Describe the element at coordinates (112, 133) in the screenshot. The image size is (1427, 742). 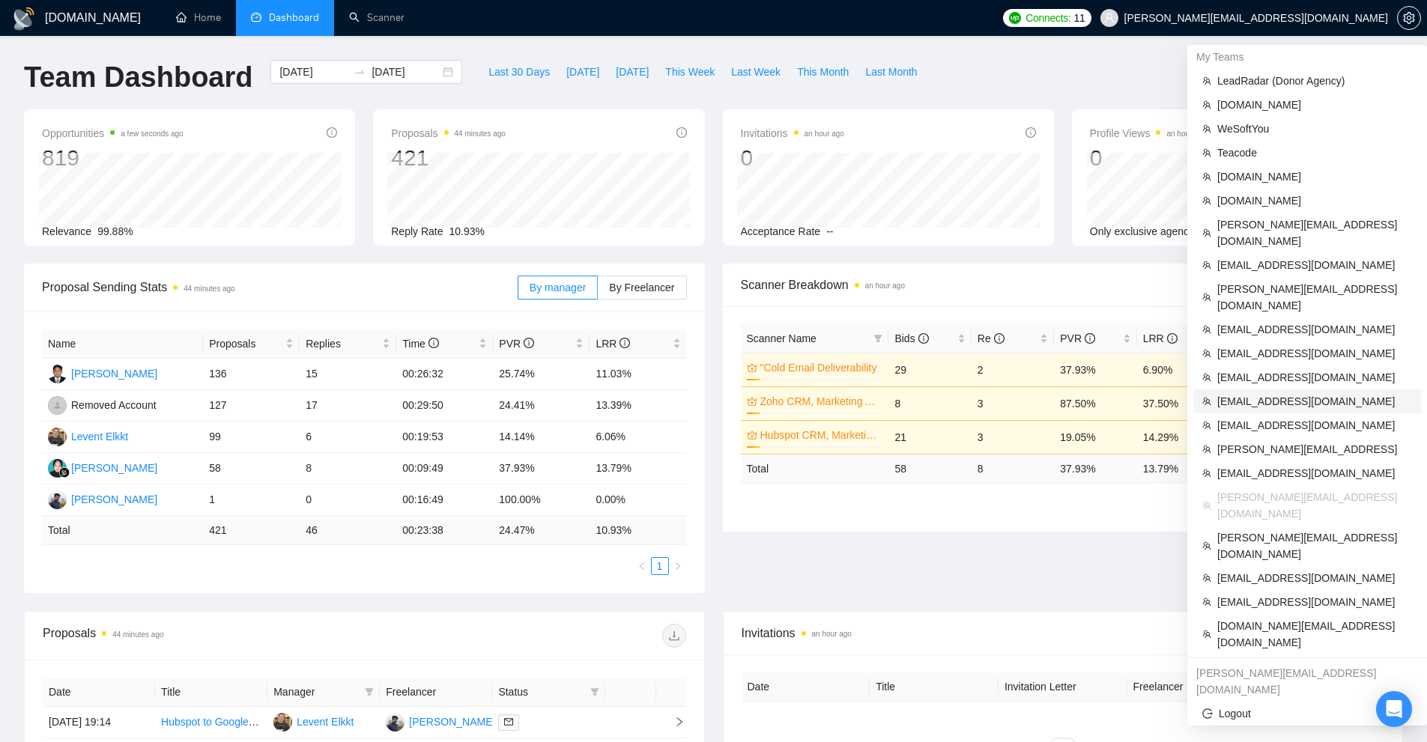
I see `span: Opportunities` at that location.